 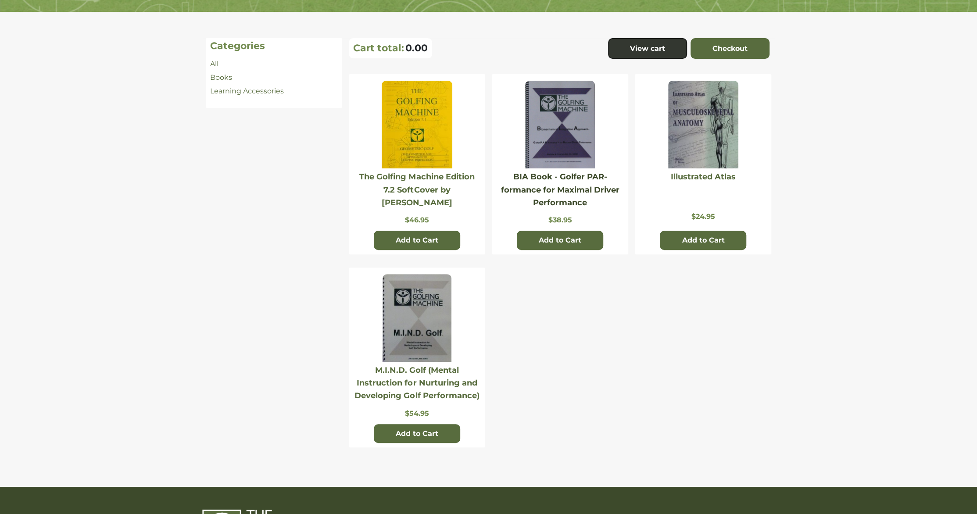 What do you see at coordinates (214, 64) in the screenshot?
I see `a: All` at bounding box center [214, 64].